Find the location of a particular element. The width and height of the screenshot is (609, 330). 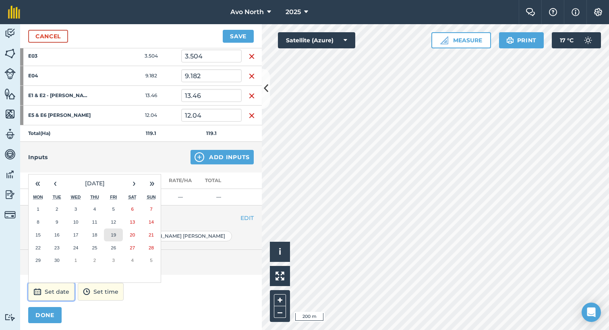

button: September 9, 2025 is located at coordinates (57, 222).